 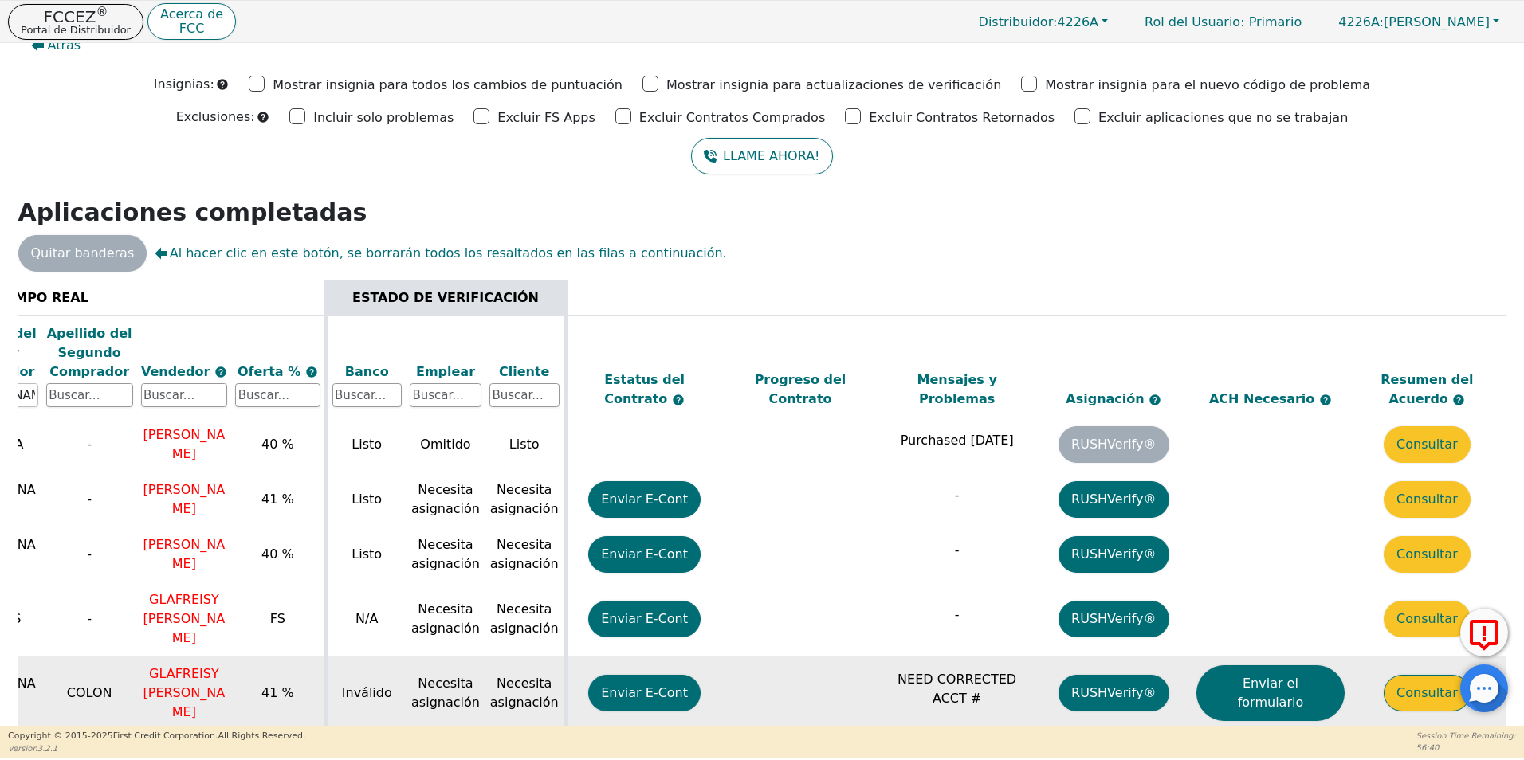 What do you see at coordinates (1427, 389) in the screenshot?
I see `span: Resumen del Acuerdo` at bounding box center [1427, 389].